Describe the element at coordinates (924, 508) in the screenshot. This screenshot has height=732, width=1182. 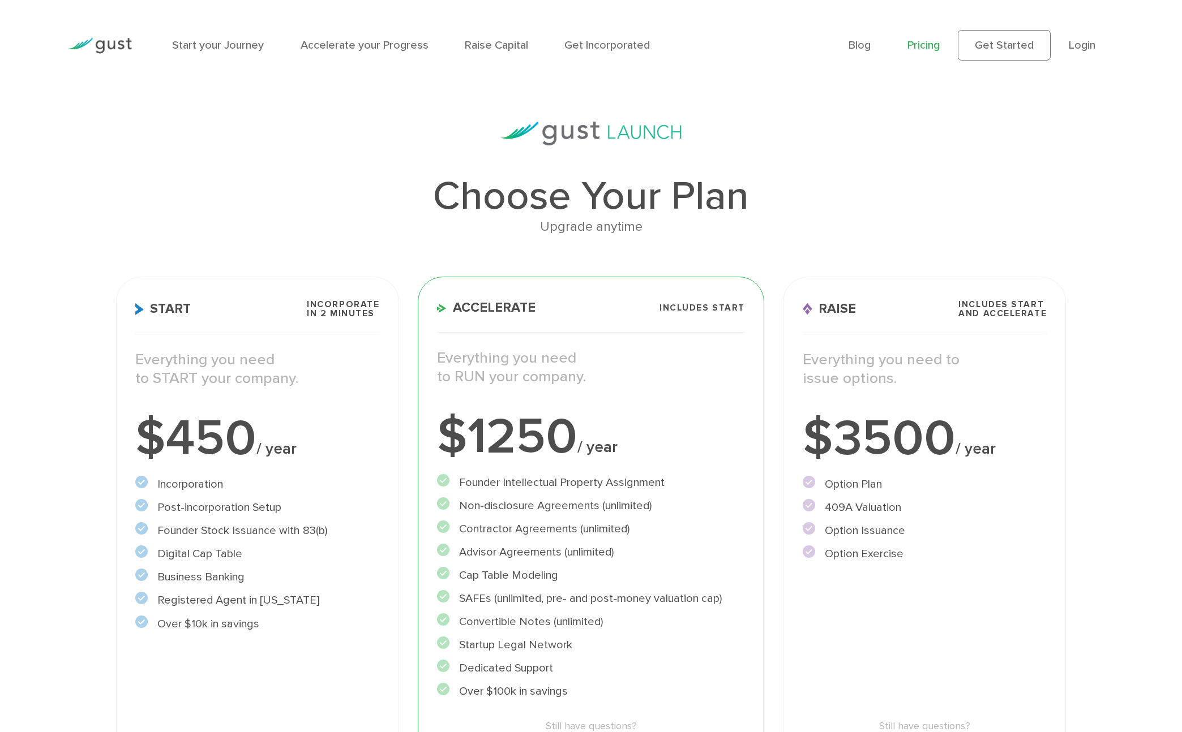
I see `li: 409A Valuation` at that location.